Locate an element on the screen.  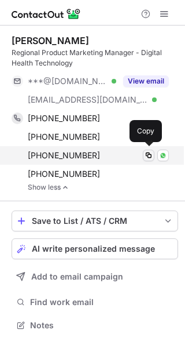
span: Find work email is located at coordinates (102, 302).